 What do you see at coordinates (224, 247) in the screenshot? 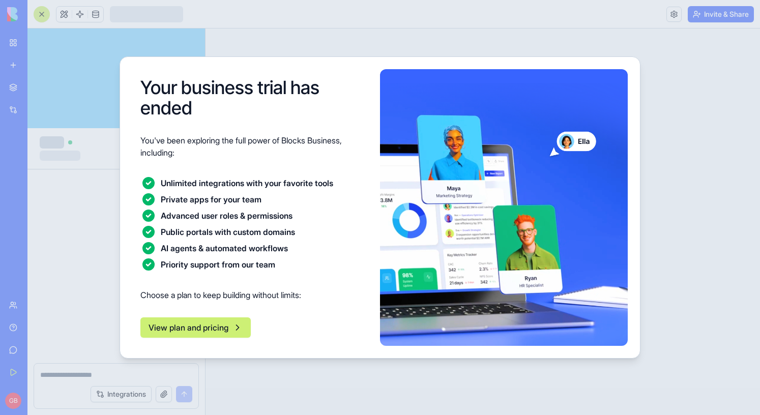
I see `div: AI agents & automated workflows` at bounding box center [224, 247].